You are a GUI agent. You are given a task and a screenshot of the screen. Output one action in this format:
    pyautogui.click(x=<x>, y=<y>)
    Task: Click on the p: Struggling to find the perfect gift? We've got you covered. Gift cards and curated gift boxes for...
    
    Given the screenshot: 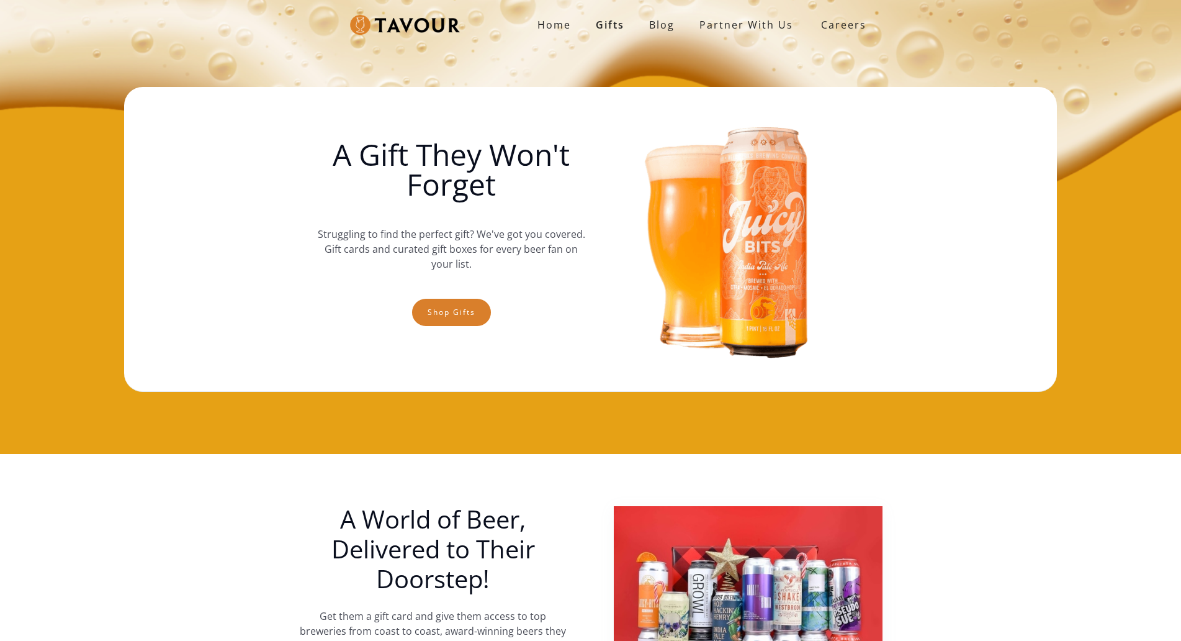 What is the action you would take?
    pyautogui.click(x=451, y=249)
    